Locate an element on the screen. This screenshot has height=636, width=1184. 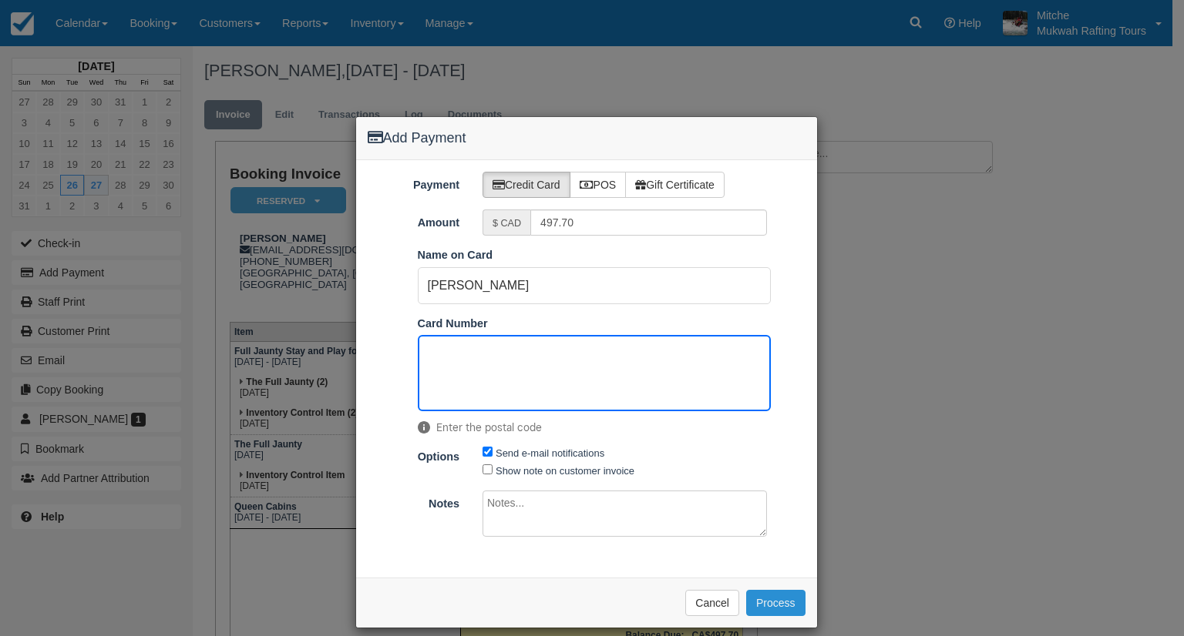
h4: Add Payment is located at coordinates (586, 139).